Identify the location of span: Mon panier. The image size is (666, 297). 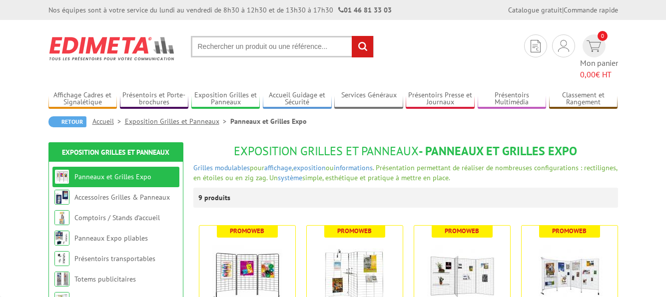
(599, 69).